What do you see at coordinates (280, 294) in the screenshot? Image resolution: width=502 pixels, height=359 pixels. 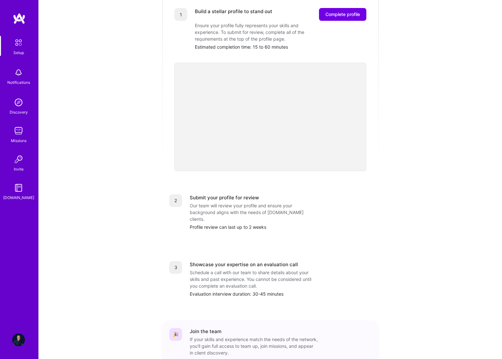 I see `div: Evaluation interview duration: 30-45 minutes` at bounding box center [280, 294].